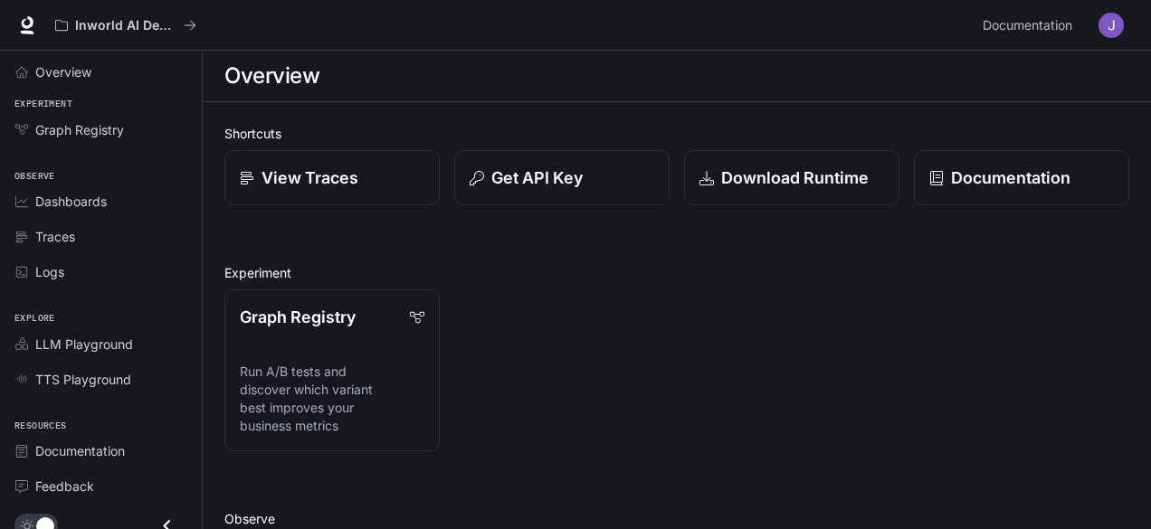 This screenshot has height=529, width=1151. I want to click on button: Get API Key, so click(562, 177).